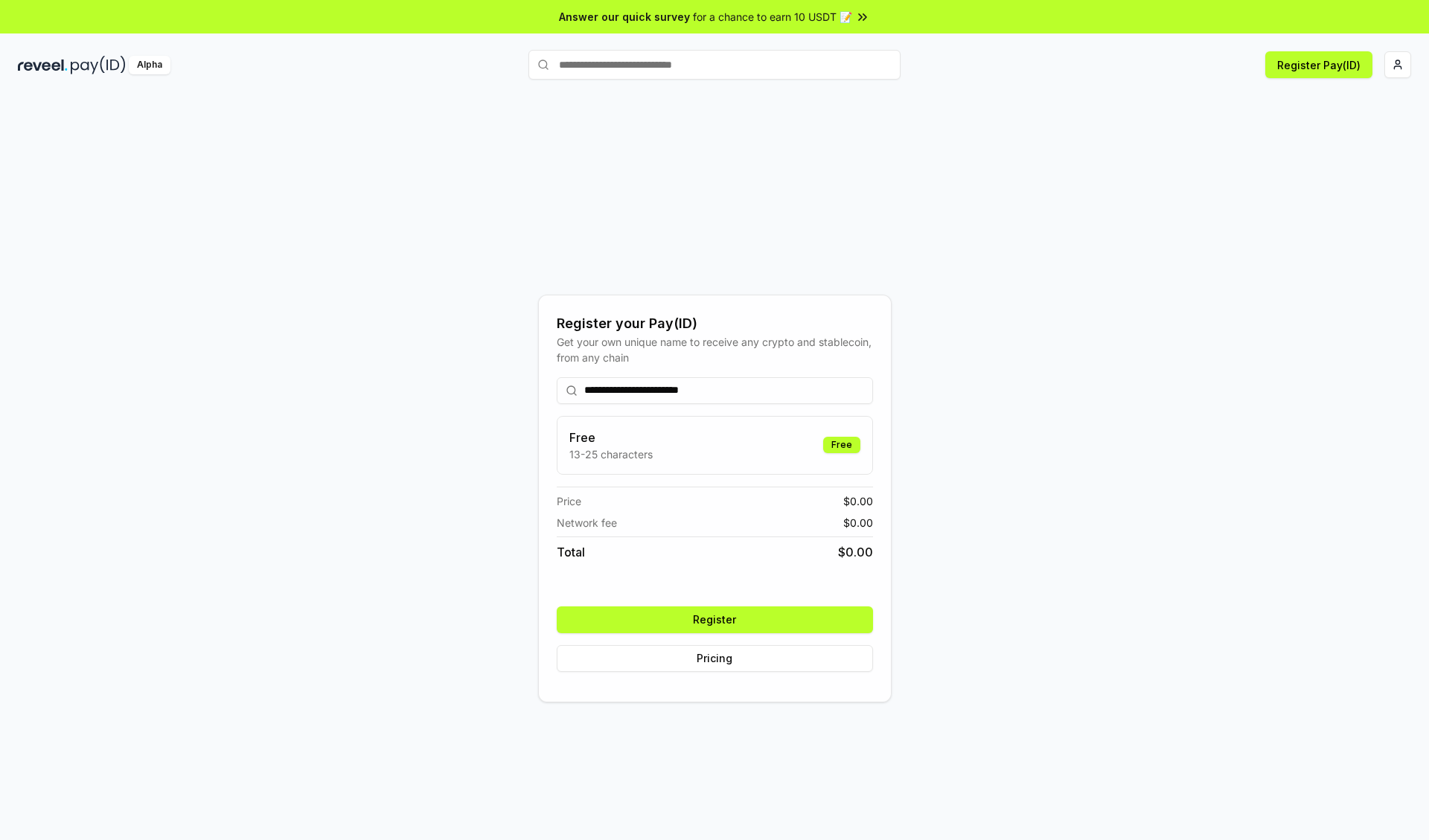  Describe the element at coordinates (1318, 64) in the screenshot. I see `button: Register Pay(ID)` at that location.